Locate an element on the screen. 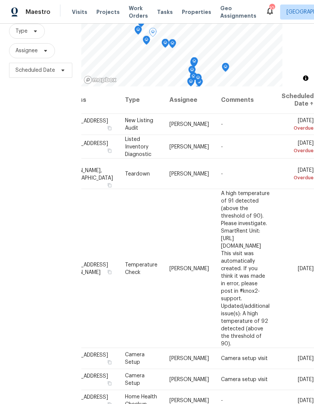 The image size is (314, 404). span: Listed Inventory Diagnostic is located at coordinates (138, 147).